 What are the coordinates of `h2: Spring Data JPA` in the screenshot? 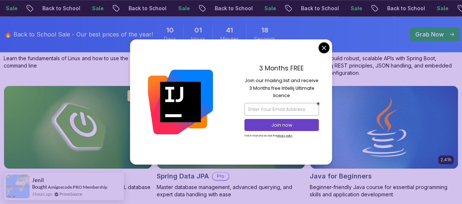 It's located at (182, 176).